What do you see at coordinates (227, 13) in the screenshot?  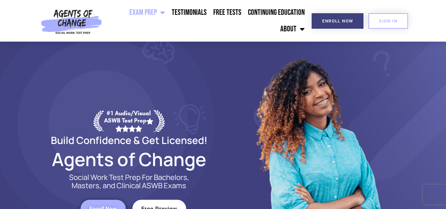 I see `a: Free Tests` at bounding box center [227, 13].